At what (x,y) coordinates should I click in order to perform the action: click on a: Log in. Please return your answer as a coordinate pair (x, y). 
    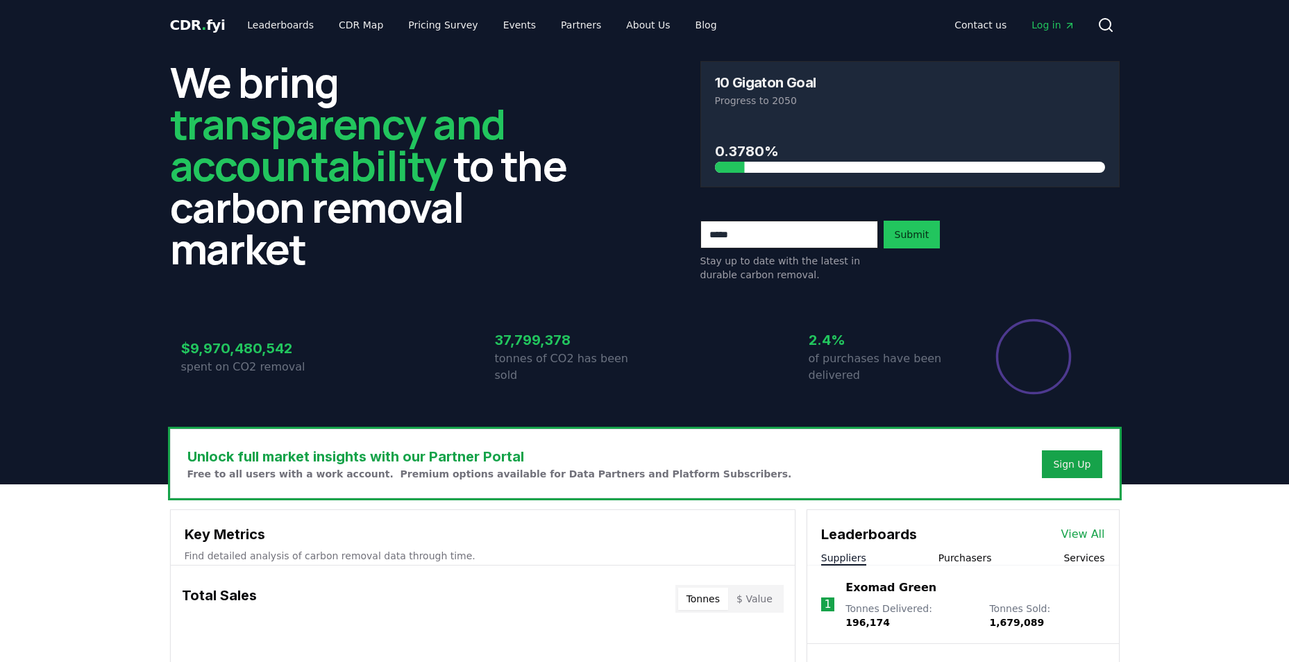
    Looking at the image, I should click on (1053, 25).